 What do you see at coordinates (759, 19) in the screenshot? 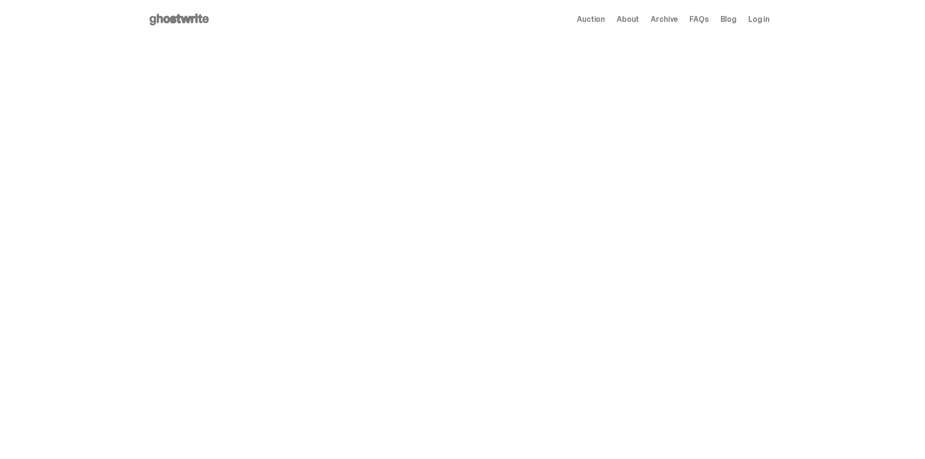
I see `a: Log in` at bounding box center [759, 19].